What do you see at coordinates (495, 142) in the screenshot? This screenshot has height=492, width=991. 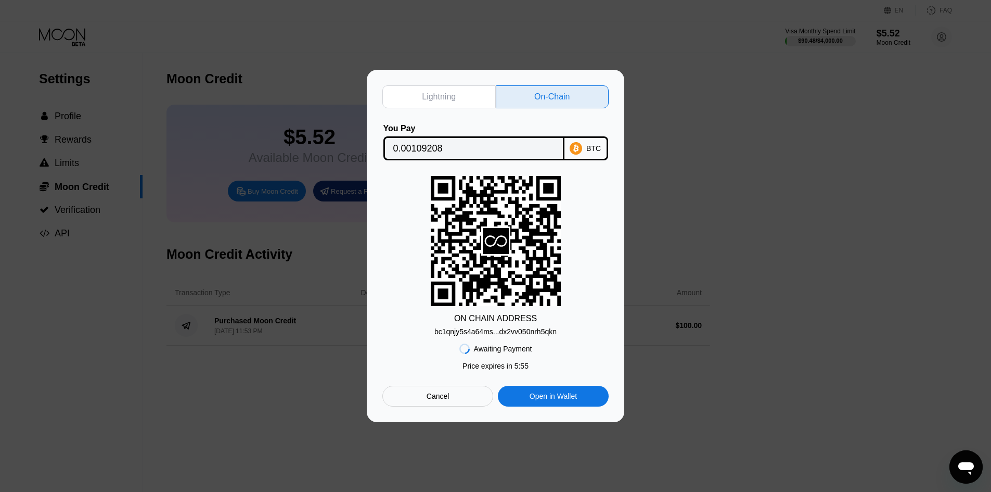 I see `div: You PayBTC` at bounding box center [495, 142].